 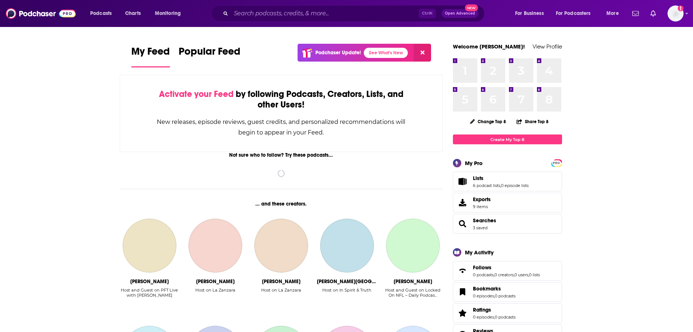 I want to click on div: J.D. Farag, so click(x=347, y=281).